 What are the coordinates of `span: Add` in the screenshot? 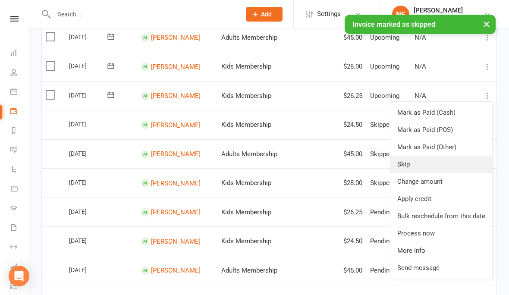 It's located at (266, 14).